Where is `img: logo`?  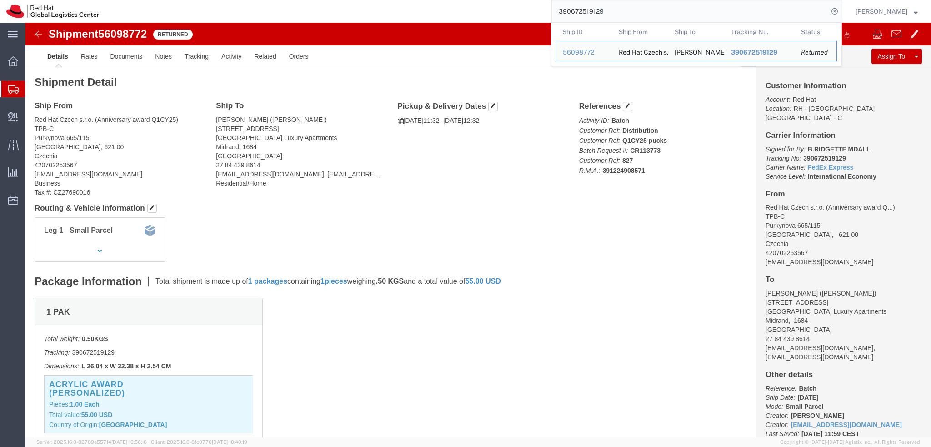 img: logo is located at coordinates (53, 11).